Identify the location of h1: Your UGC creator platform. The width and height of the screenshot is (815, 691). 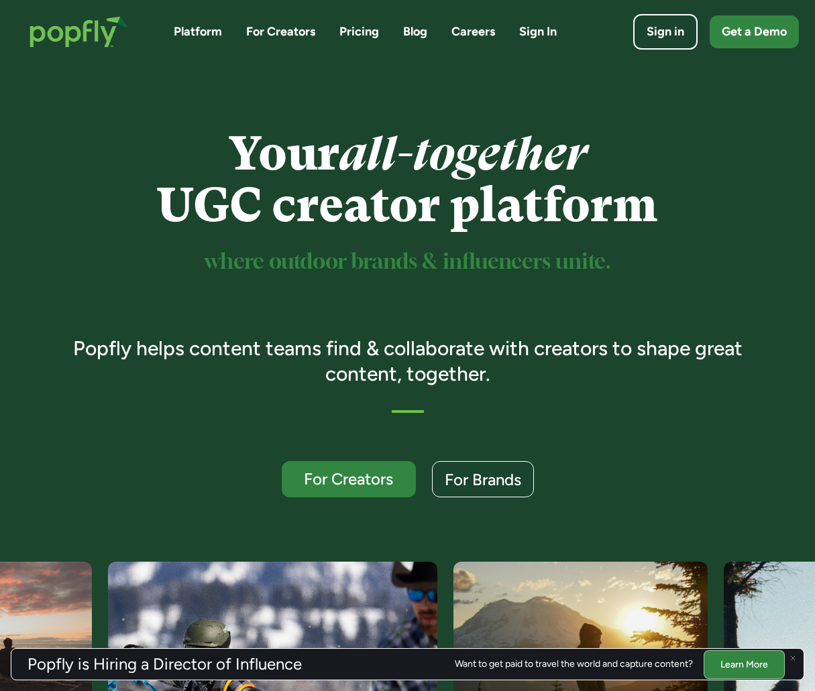
(407, 180).